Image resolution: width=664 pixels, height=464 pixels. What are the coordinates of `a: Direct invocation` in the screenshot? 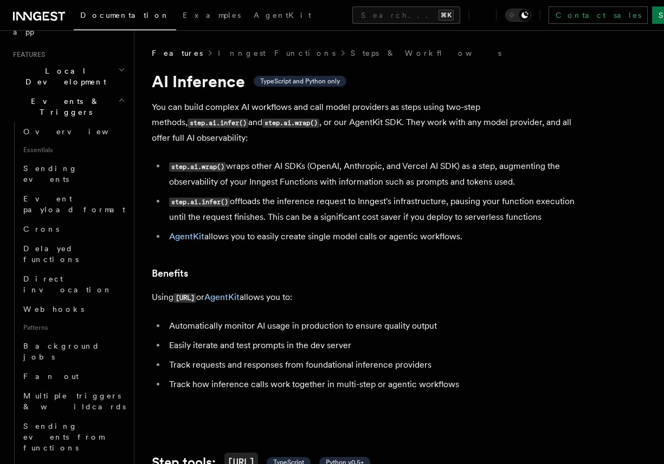 It's located at (73, 284).